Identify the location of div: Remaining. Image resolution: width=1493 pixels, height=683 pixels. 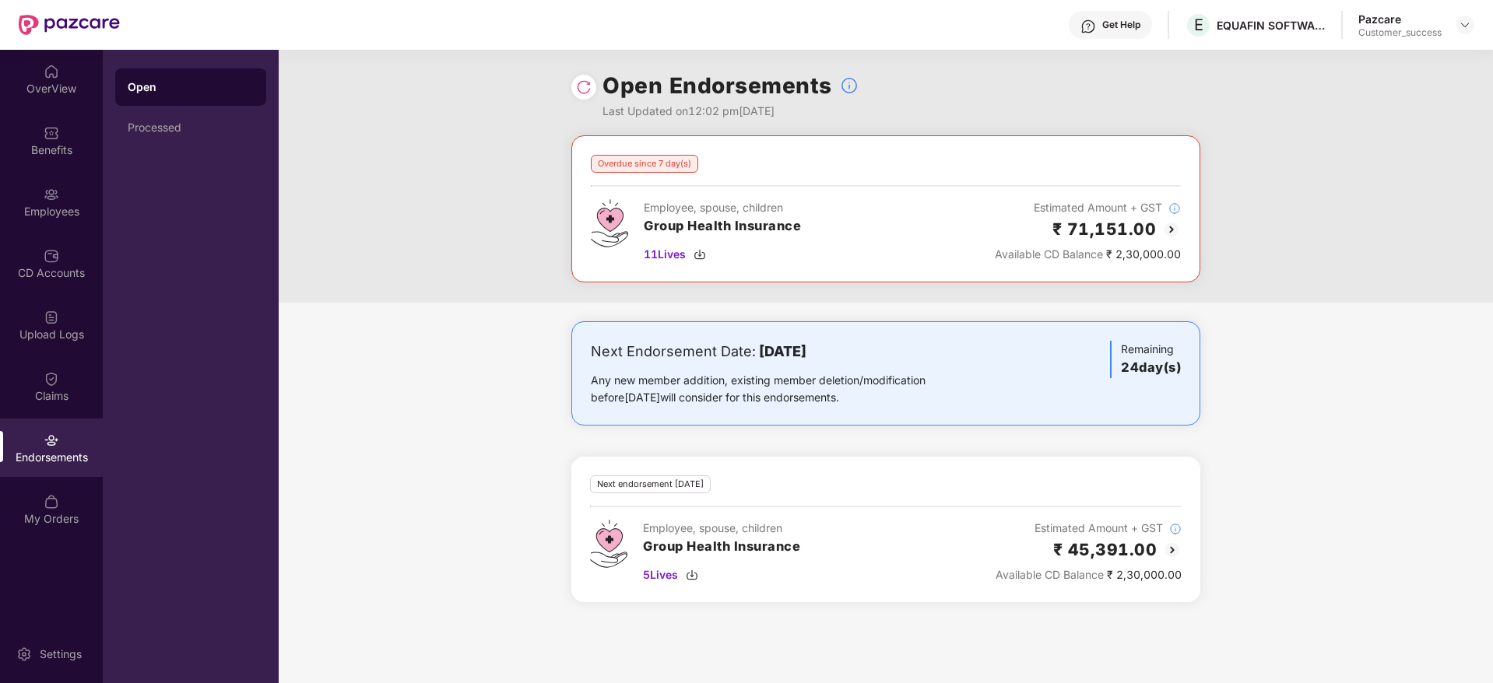
(1145, 360).